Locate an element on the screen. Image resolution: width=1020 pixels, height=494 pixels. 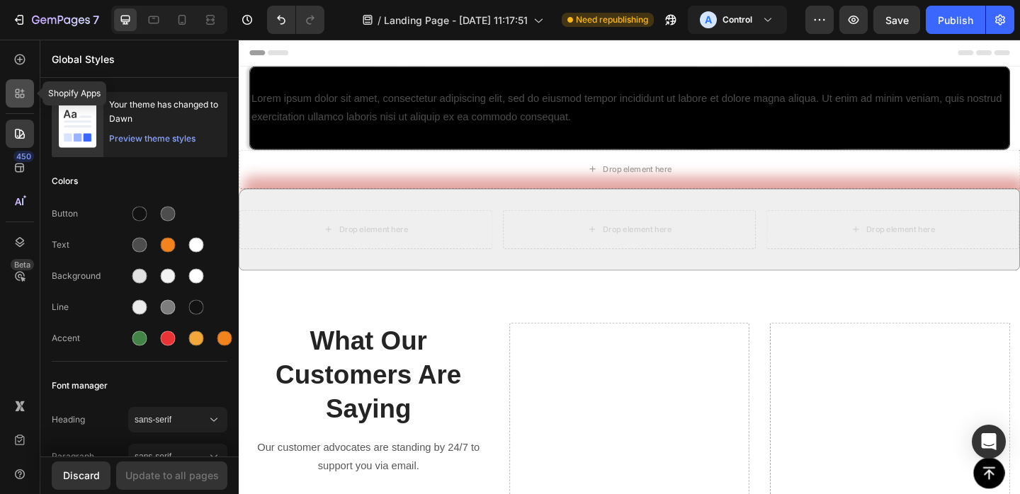
div: Background is located at coordinates (90, 276).